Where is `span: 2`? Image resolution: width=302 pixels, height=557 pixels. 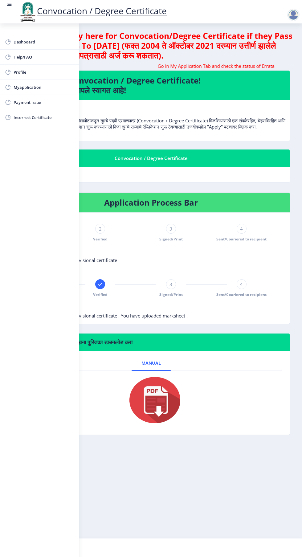
span: 2 is located at coordinates (100, 229).